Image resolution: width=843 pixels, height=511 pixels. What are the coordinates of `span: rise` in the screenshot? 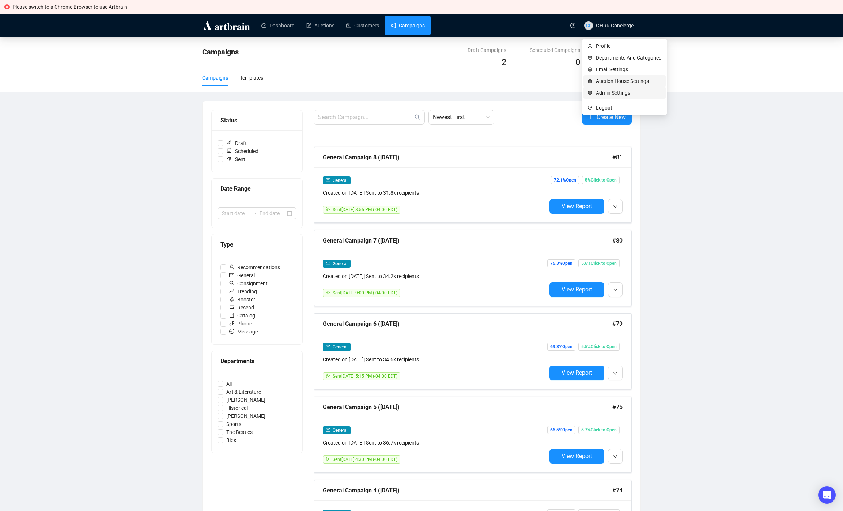 It's located at (232, 291).